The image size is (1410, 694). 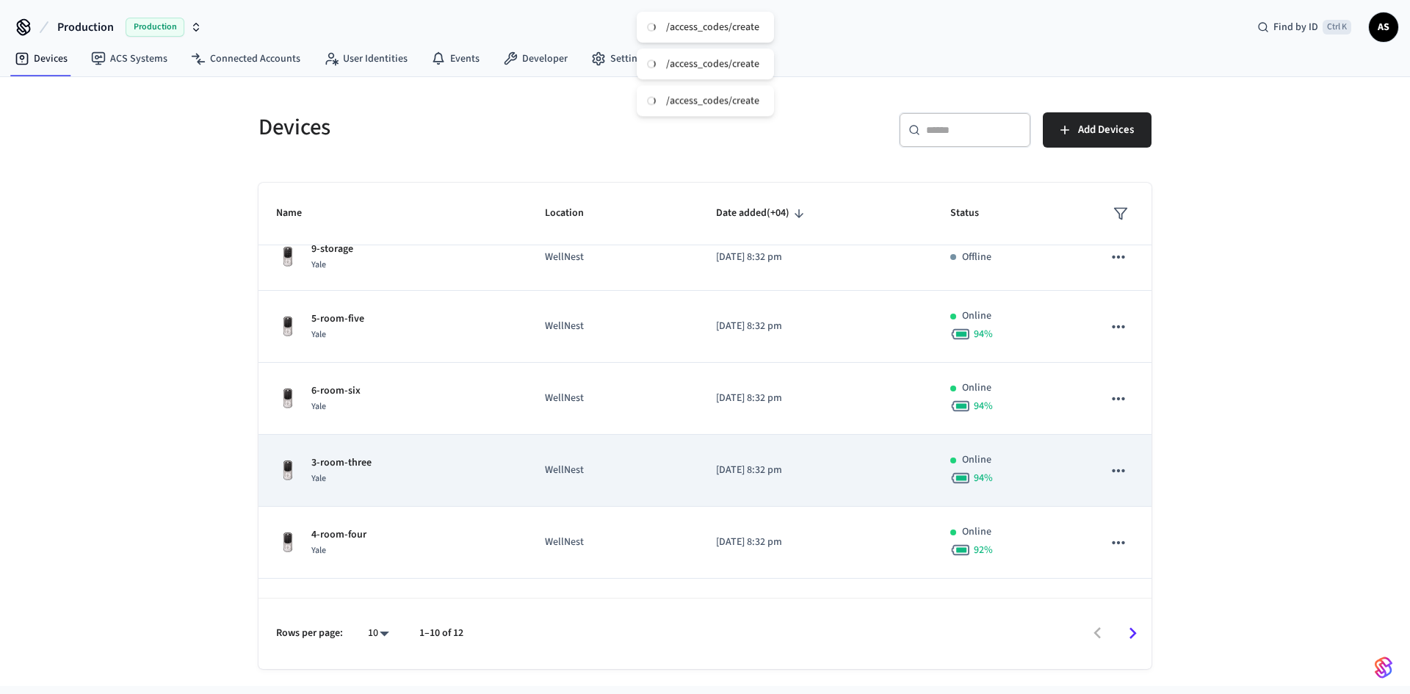 I want to click on p: 3-room-three, so click(x=341, y=463).